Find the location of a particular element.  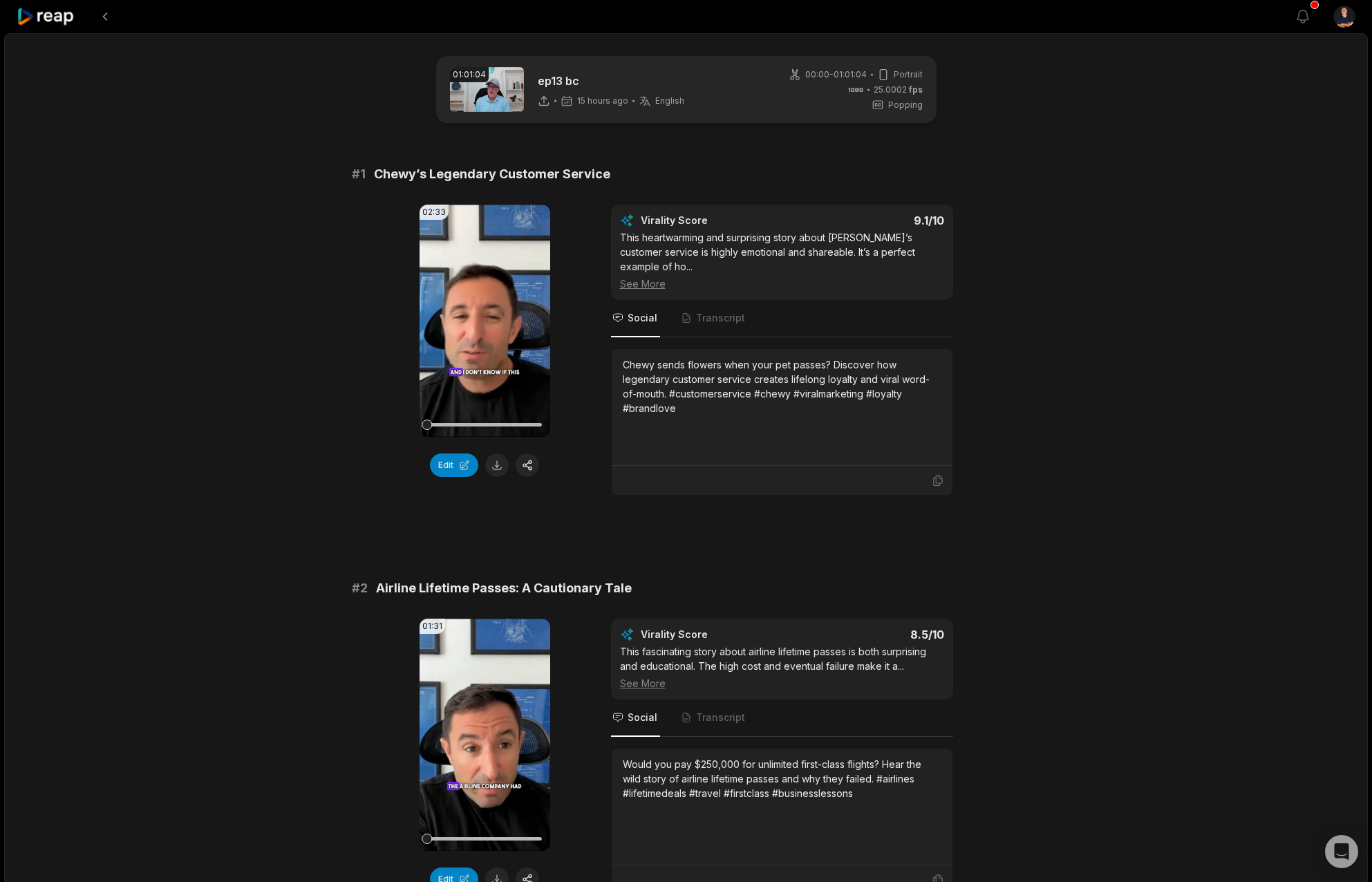

span: # 1 is located at coordinates (358, 174).